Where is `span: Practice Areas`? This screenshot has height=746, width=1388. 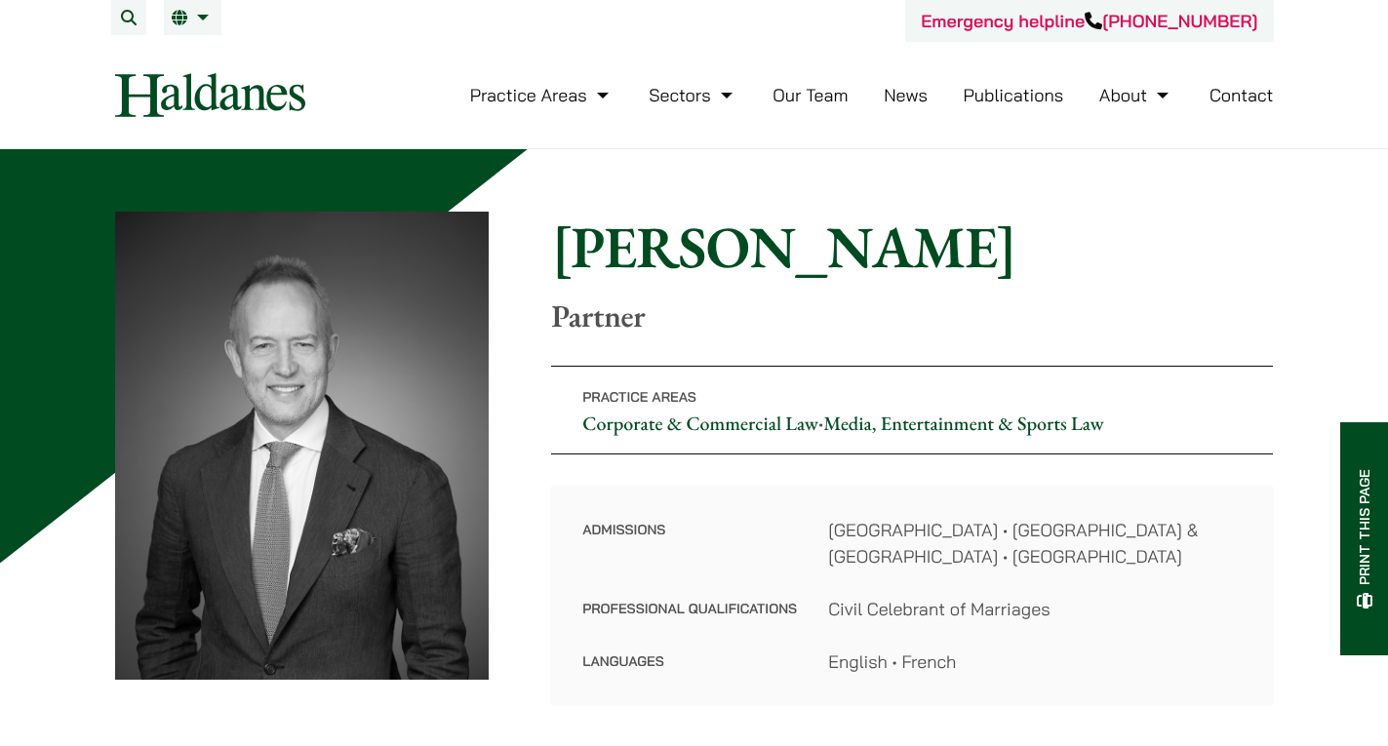
span: Practice Areas is located at coordinates (639, 397).